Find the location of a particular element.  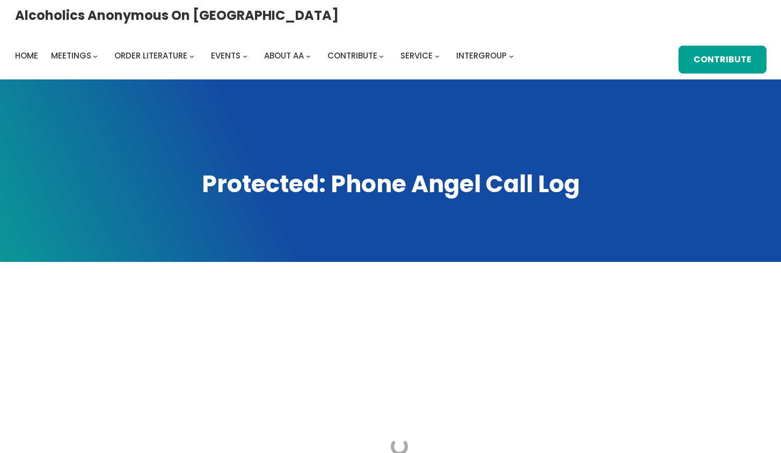

button: Contribute submenu is located at coordinates (381, 55).